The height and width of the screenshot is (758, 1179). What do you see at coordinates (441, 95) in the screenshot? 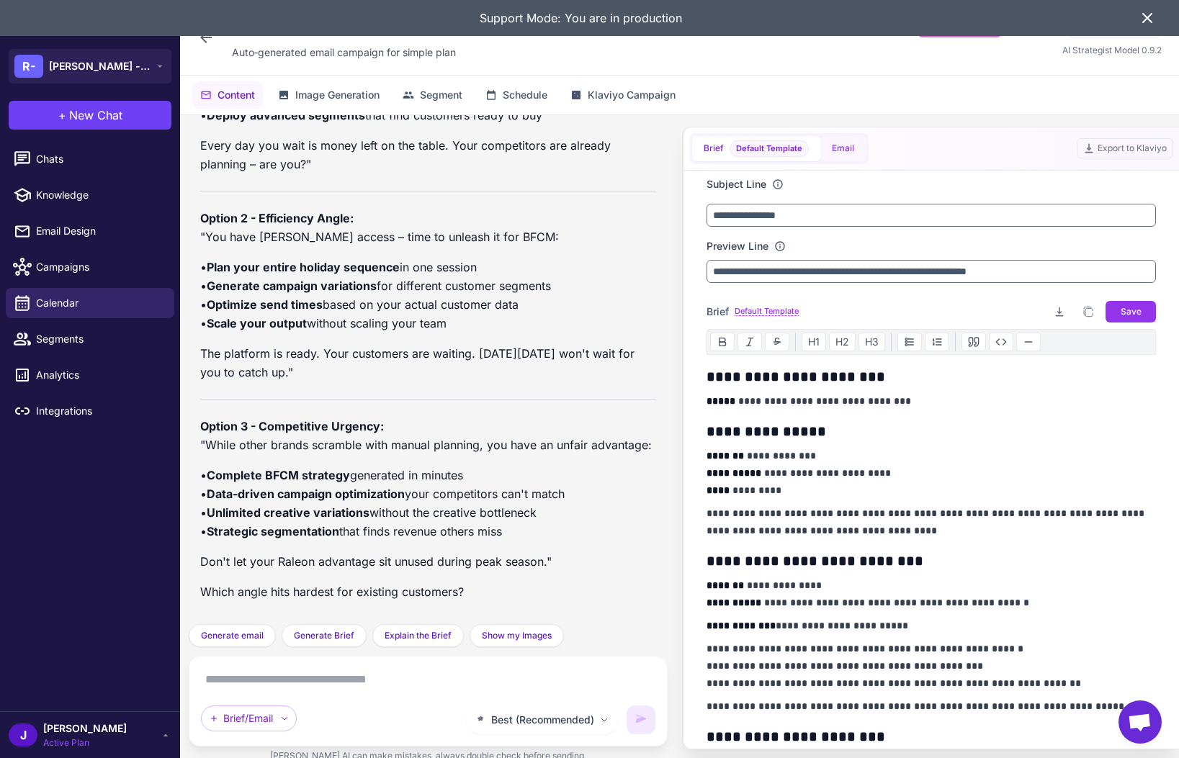
I see `span: Segment` at bounding box center [441, 95].